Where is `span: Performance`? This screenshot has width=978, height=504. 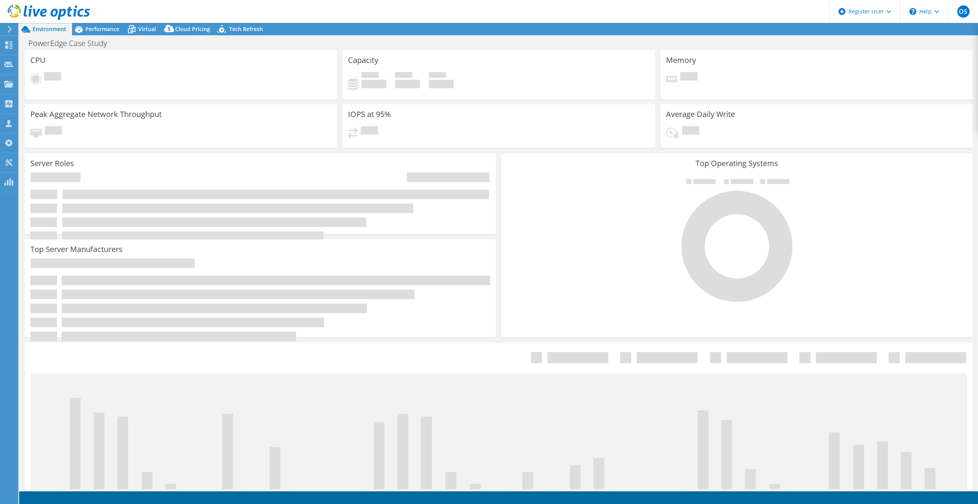
span: Performance is located at coordinates (102, 29).